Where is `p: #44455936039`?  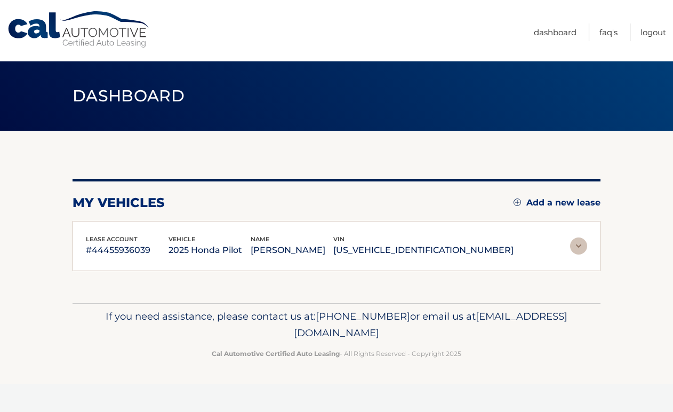 p: #44455936039 is located at coordinates (127, 250).